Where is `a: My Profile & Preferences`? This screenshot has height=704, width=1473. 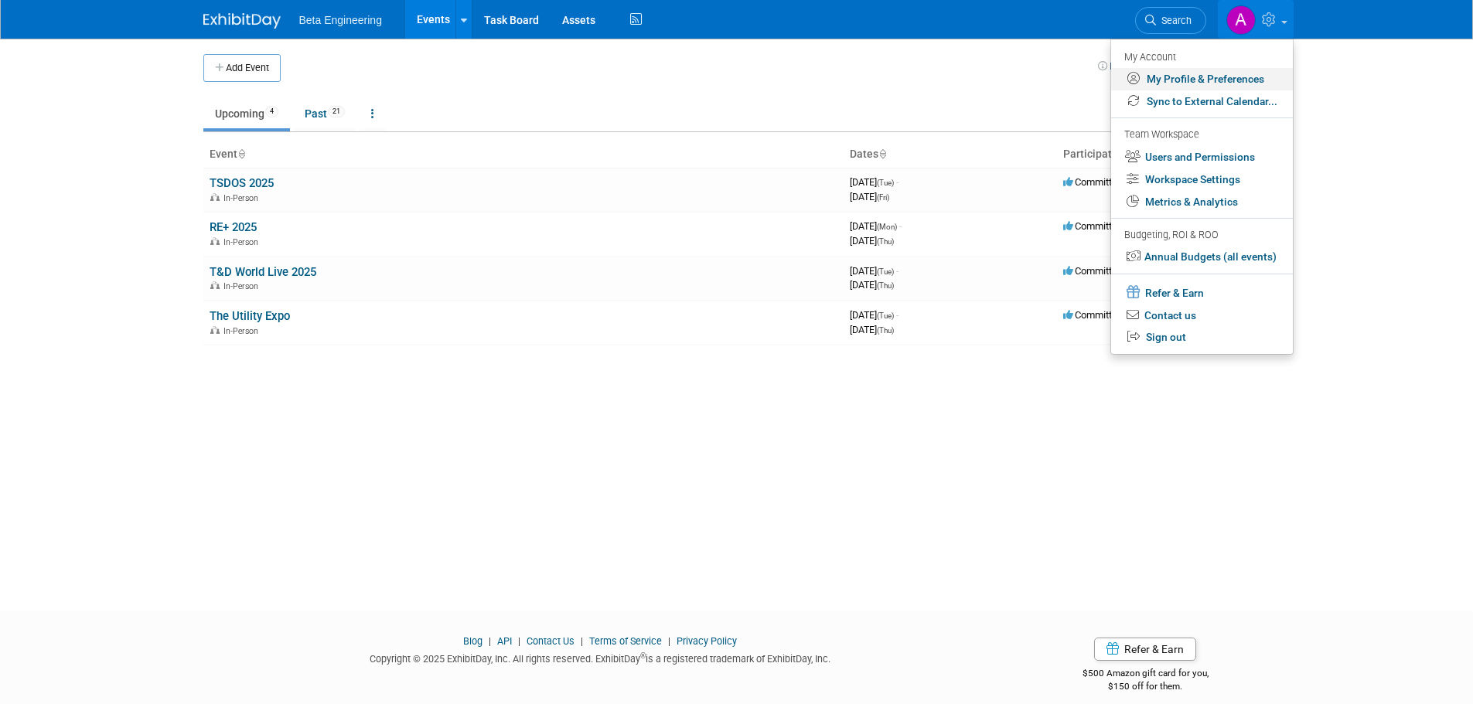
a: My Profile & Preferences is located at coordinates (1201, 79).